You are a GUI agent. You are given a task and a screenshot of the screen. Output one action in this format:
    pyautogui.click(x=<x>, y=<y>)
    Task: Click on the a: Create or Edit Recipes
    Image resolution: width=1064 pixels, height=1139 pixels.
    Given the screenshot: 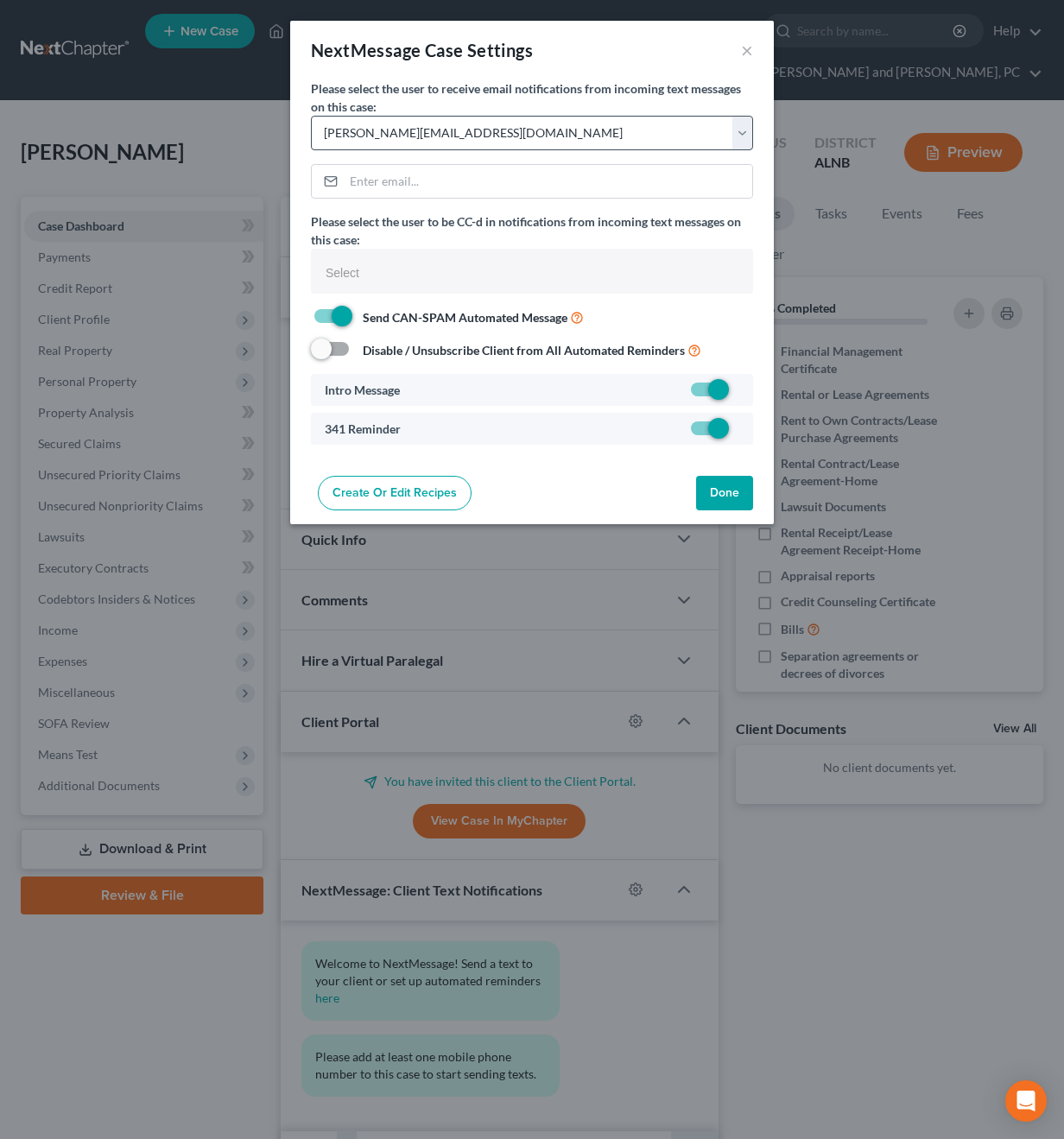 What is the action you would take?
    pyautogui.click(x=395, y=494)
    